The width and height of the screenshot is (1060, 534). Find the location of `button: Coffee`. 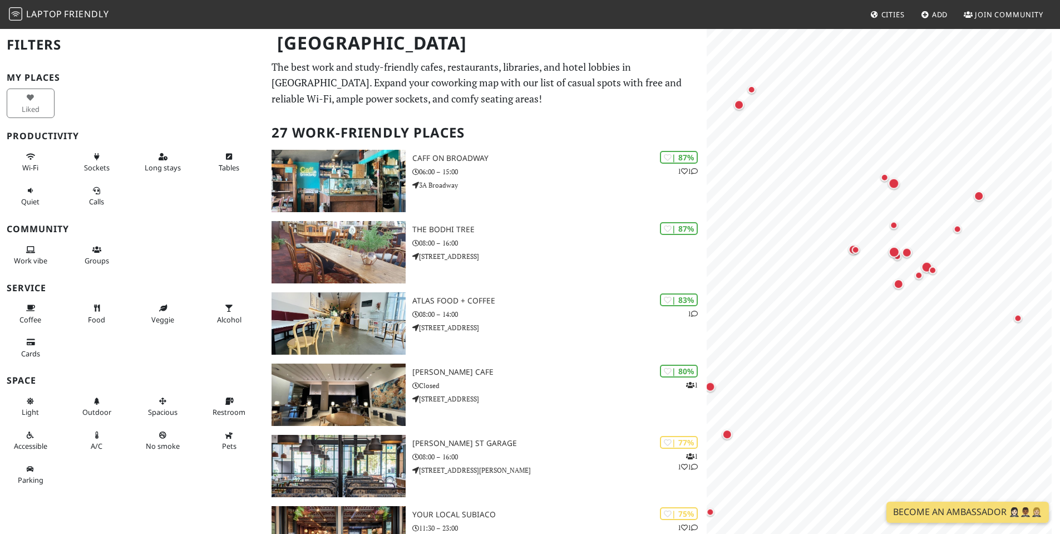

button: Coffee is located at coordinates (31, 313).